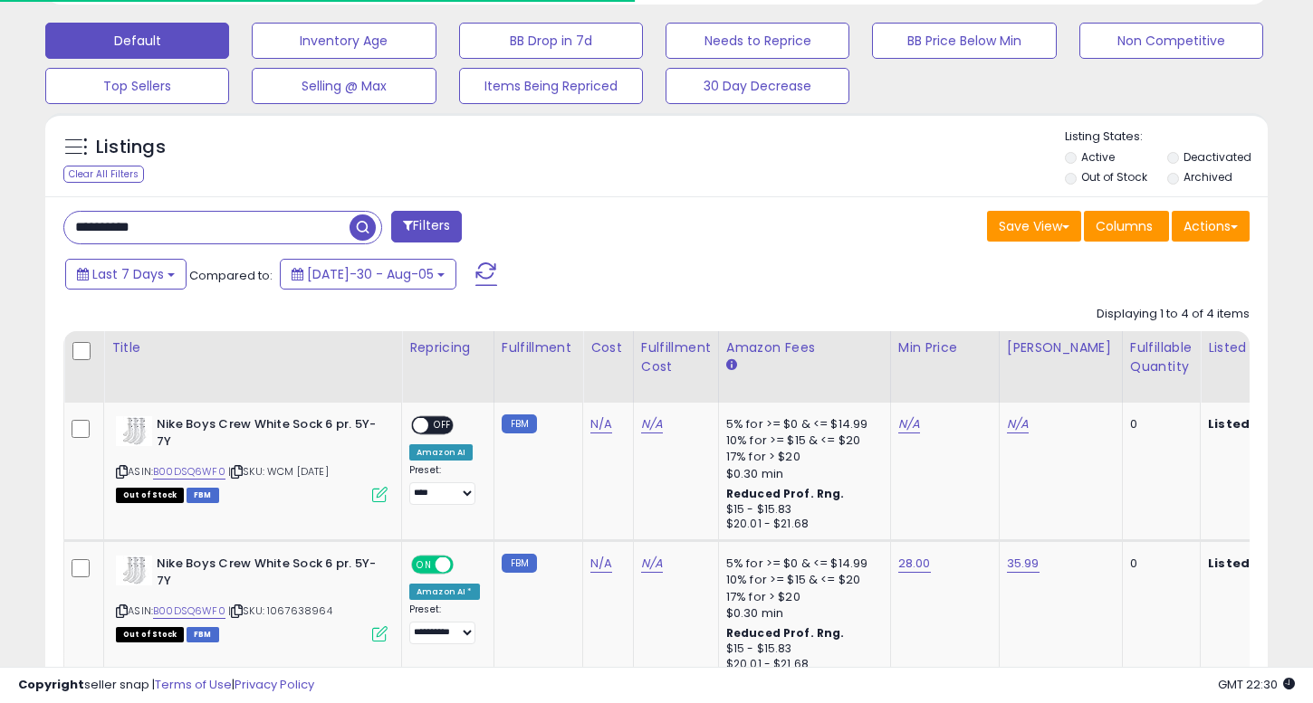  What do you see at coordinates (1217, 157) in the screenshot?
I see `label: Deactivated` at bounding box center [1217, 157].